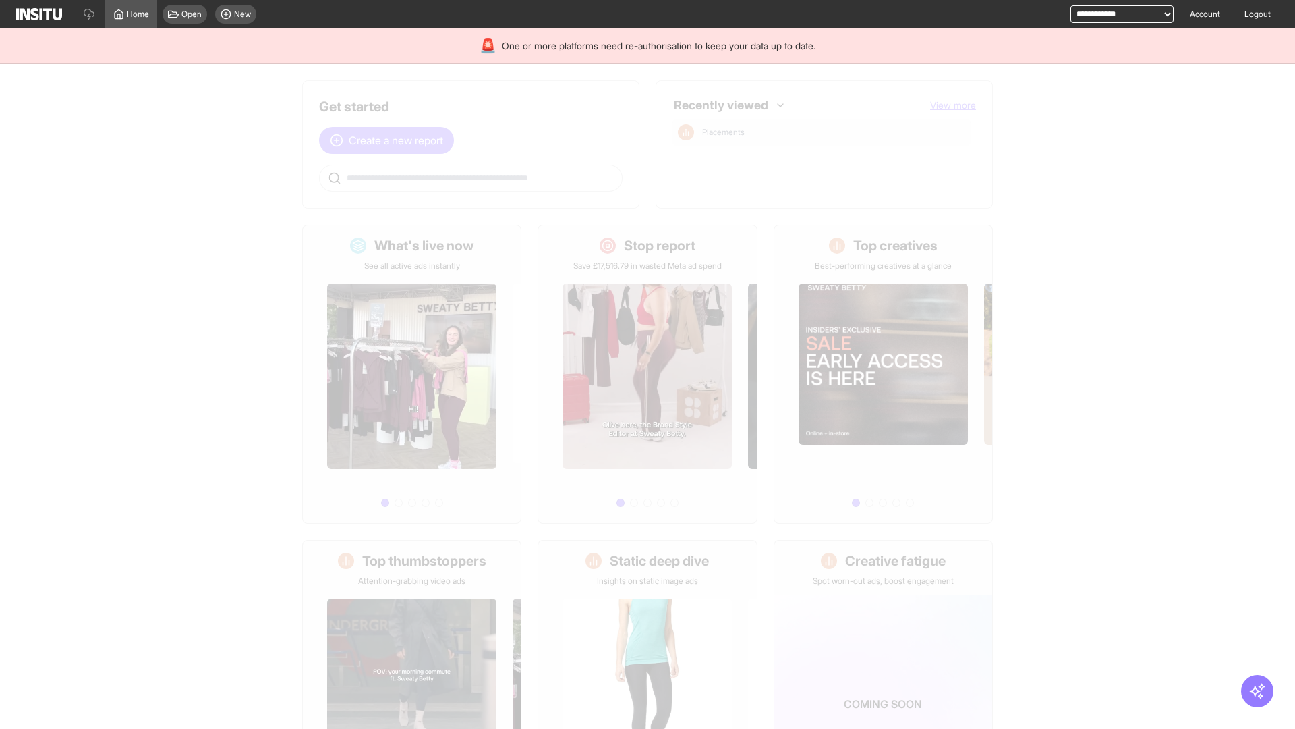 Image resolution: width=1295 pixels, height=729 pixels. What do you see at coordinates (39, 14) in the screenshot?
I see `img: Logo` at bounding box center [39, 14].